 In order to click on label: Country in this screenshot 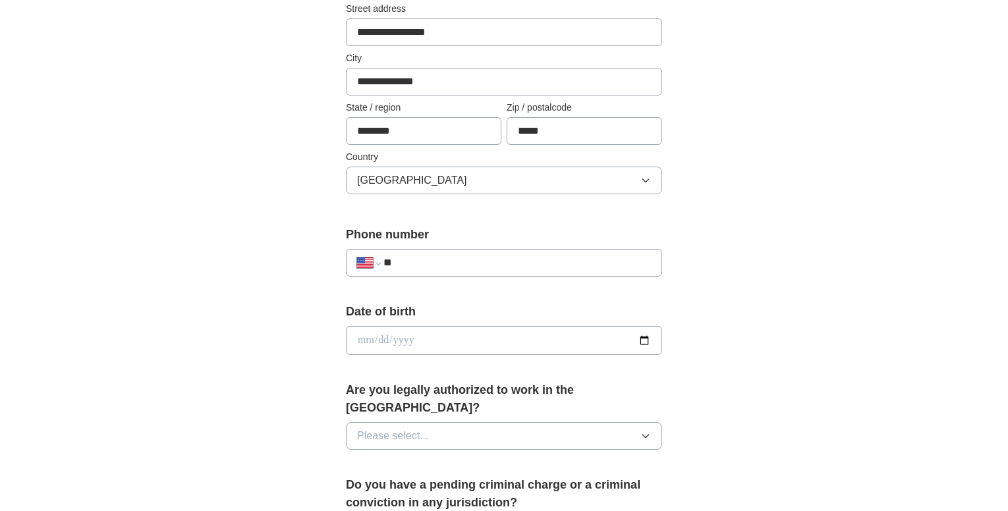, I will do `click(504, 157)`.